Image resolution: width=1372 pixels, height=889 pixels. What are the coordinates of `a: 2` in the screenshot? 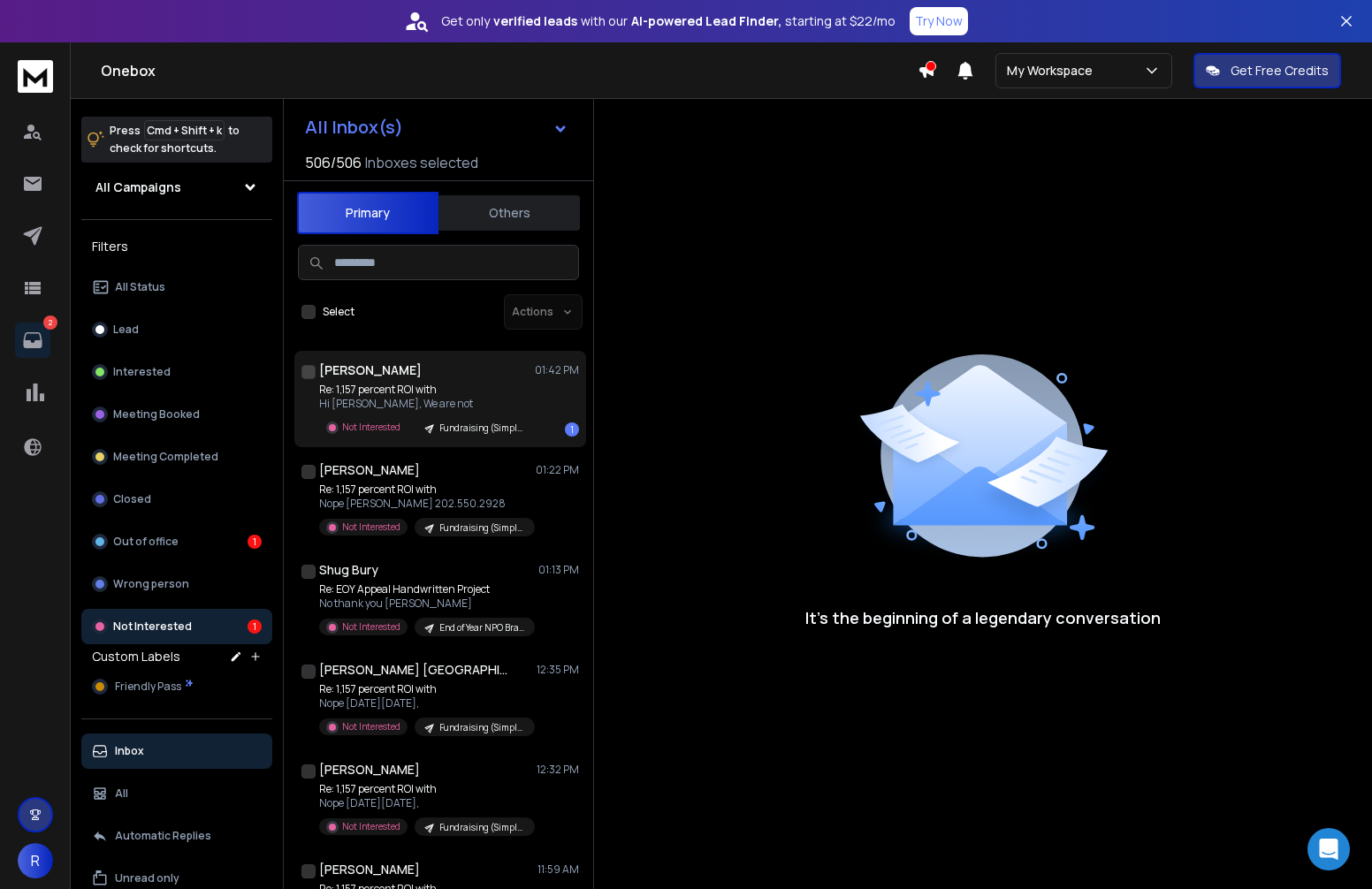 It's located at (32, 340).